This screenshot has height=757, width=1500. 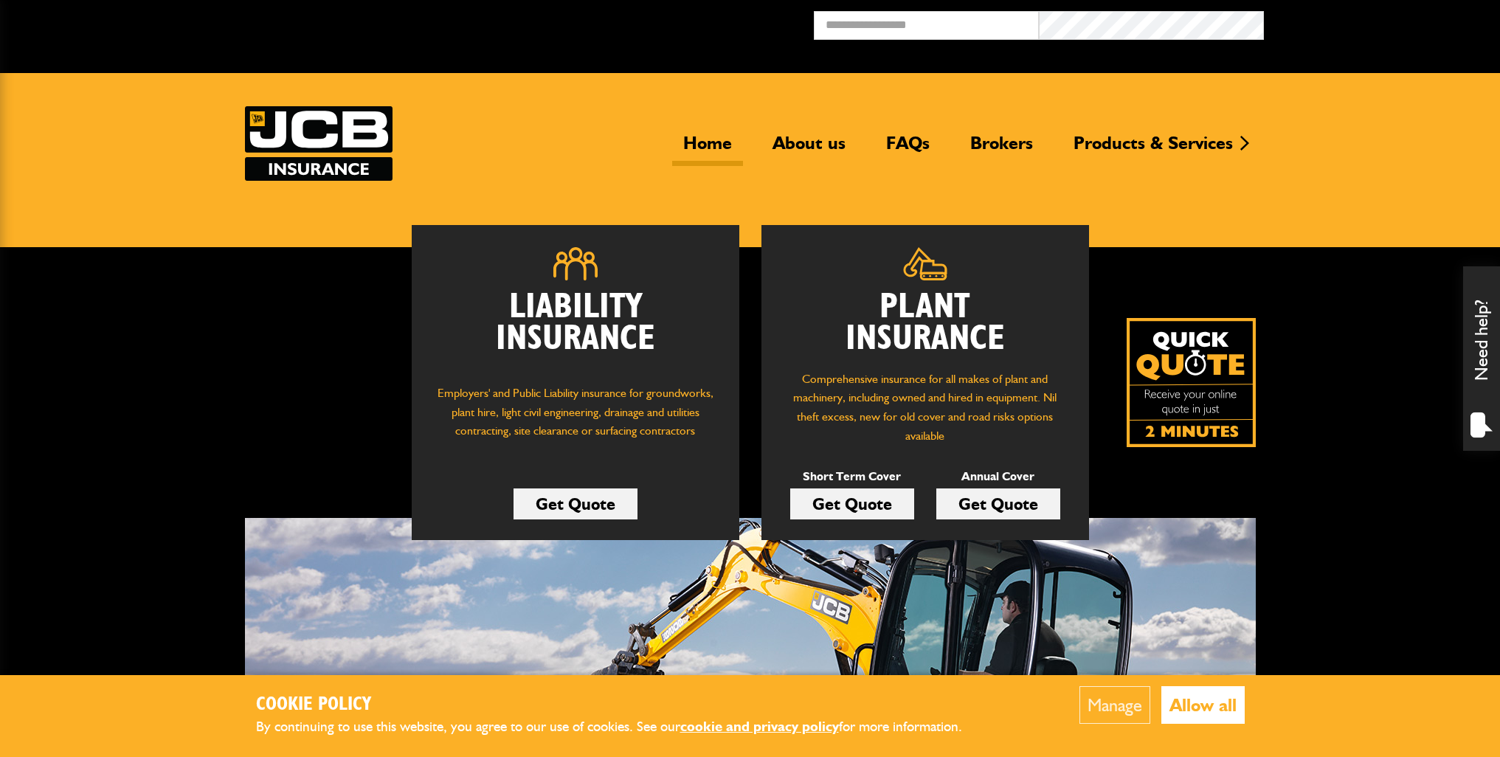 I want to click on img: Quick Quote, so click(x=1191, y=382).